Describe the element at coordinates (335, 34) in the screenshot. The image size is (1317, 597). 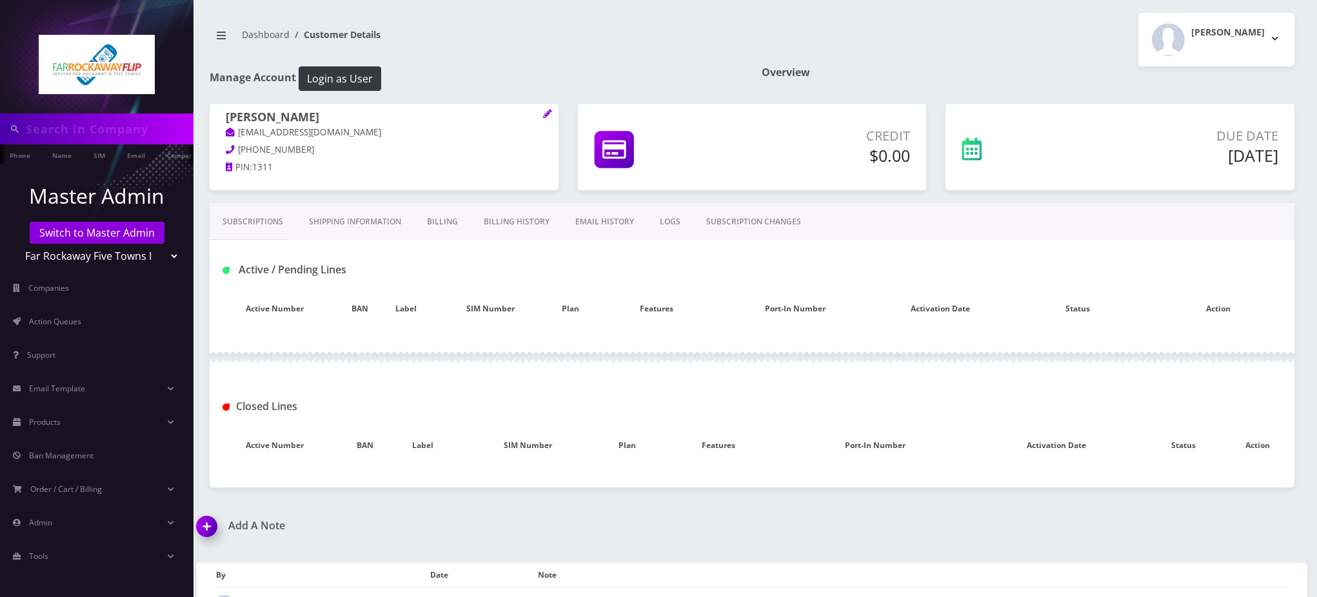
I see `li: Customer Details` at that location.